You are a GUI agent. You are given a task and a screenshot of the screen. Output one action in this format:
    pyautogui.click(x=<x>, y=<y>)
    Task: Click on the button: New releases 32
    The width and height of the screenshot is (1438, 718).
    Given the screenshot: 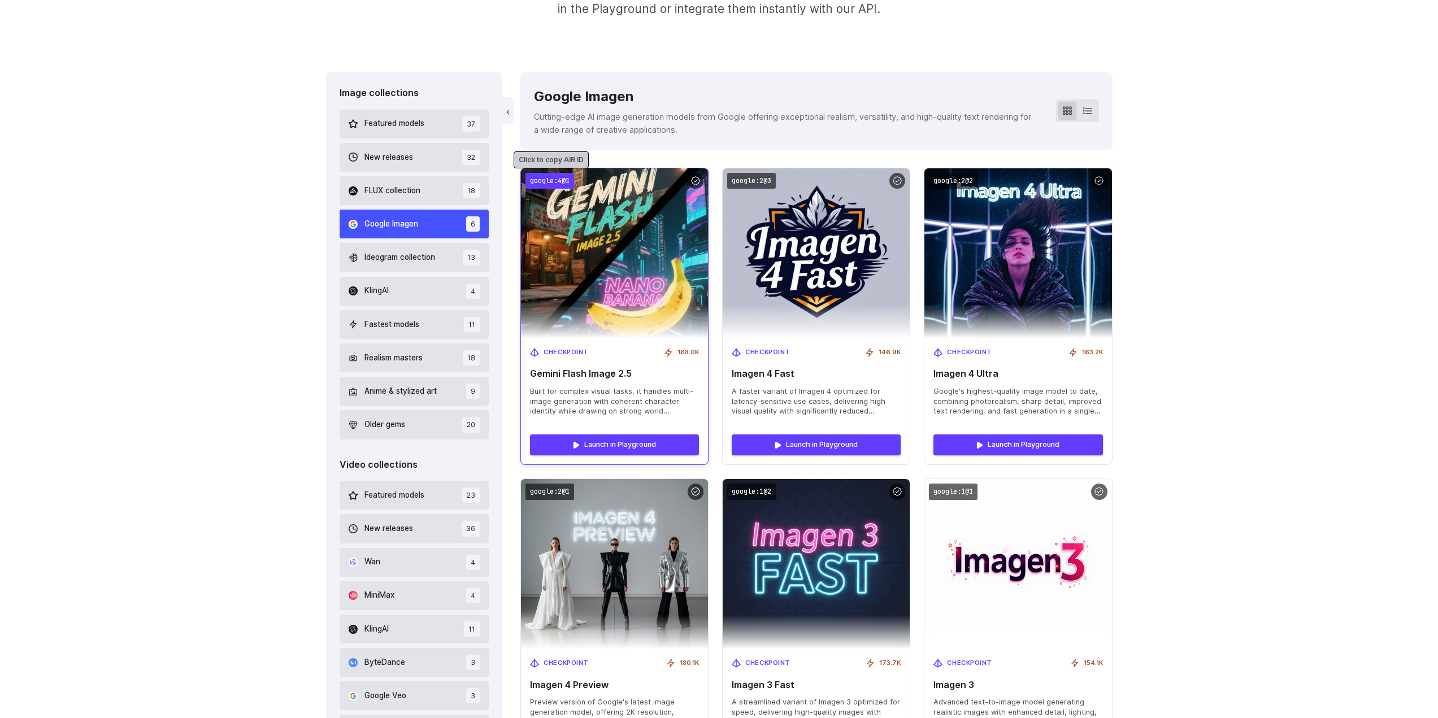 What is the action you would take?
    pyautogui.click(x=414, y=157)
    